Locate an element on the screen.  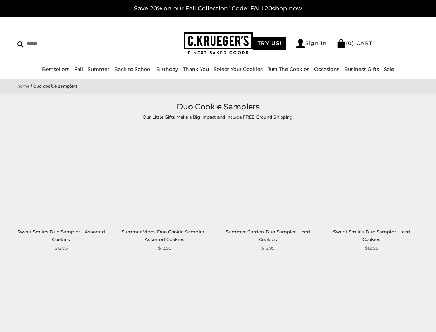
a: Save 20% on our Fall Collection! Code: FALL20shop now is located at coordinates (218, 9).